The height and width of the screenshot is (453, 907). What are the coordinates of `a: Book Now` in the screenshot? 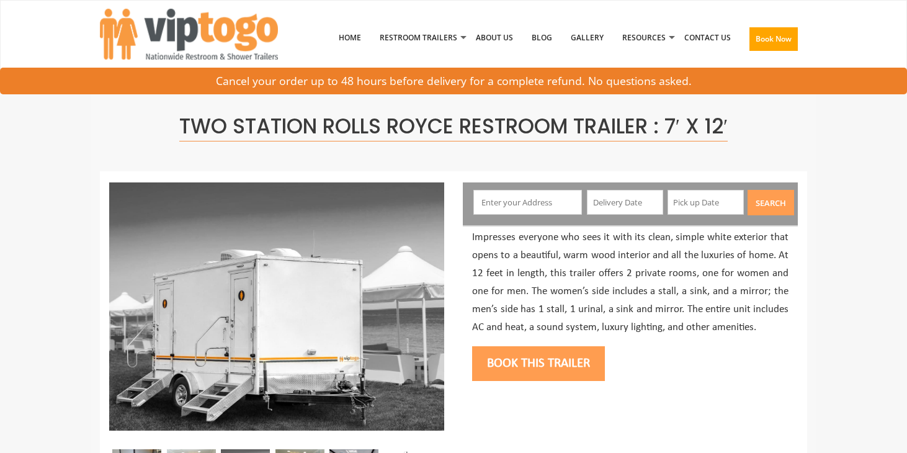 It's located at (774, 42).